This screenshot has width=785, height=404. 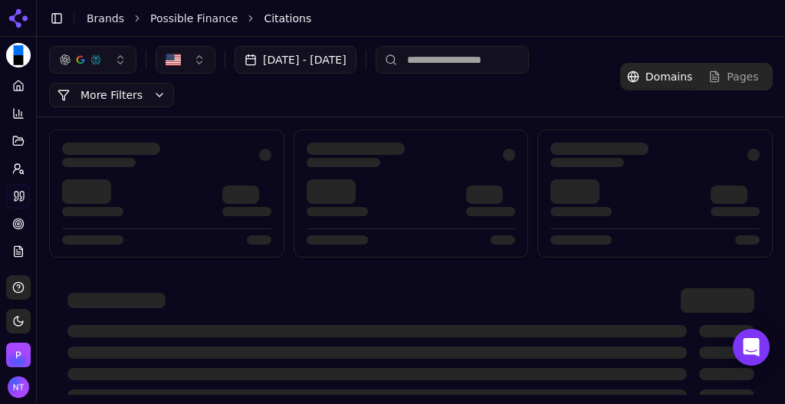 I want to click on span: Pages, so click(x=742, y=77).